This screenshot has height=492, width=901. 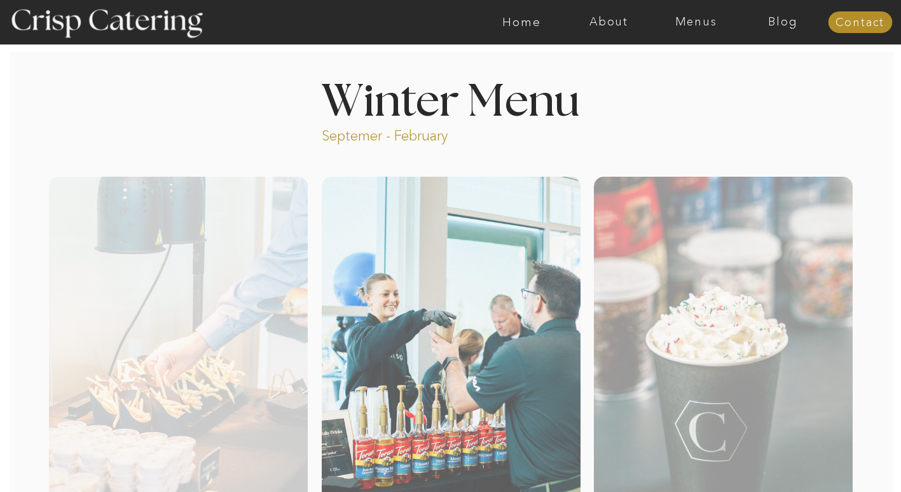 What do you see at coordinates (609, 22) in the screenshot?
I see `a: About` at bounding box center [609, 22].